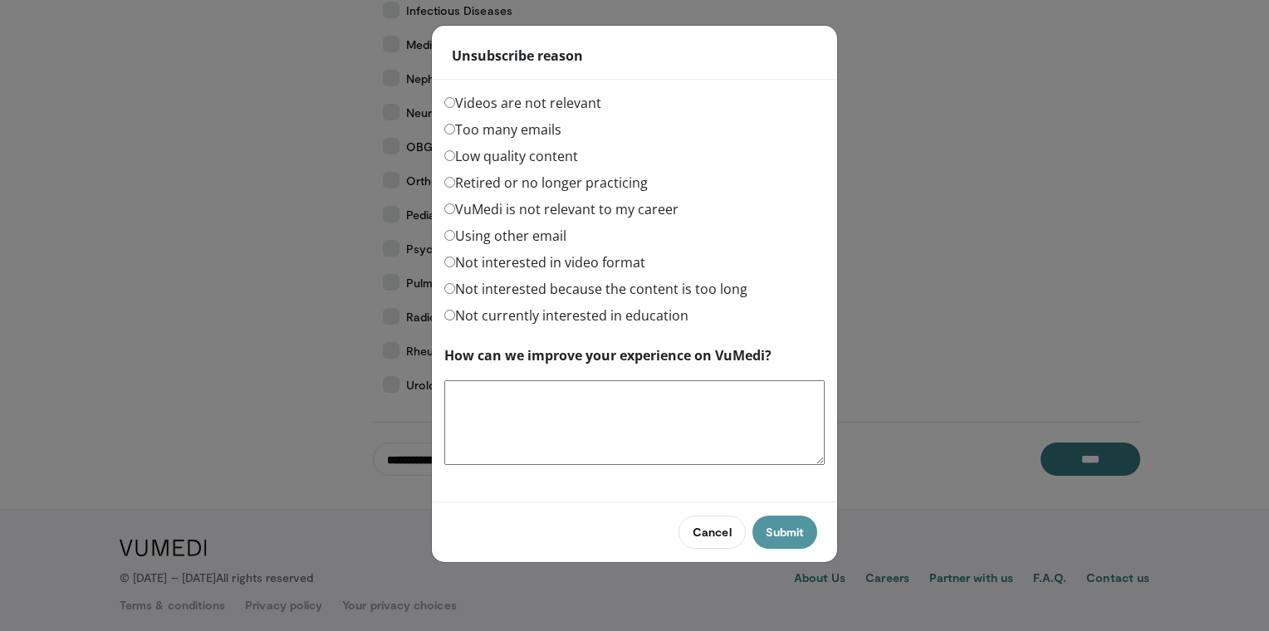 This screenshot has height=631, width=1269. I want to click on strong: Unsubscribe reason, so click(517, 56).